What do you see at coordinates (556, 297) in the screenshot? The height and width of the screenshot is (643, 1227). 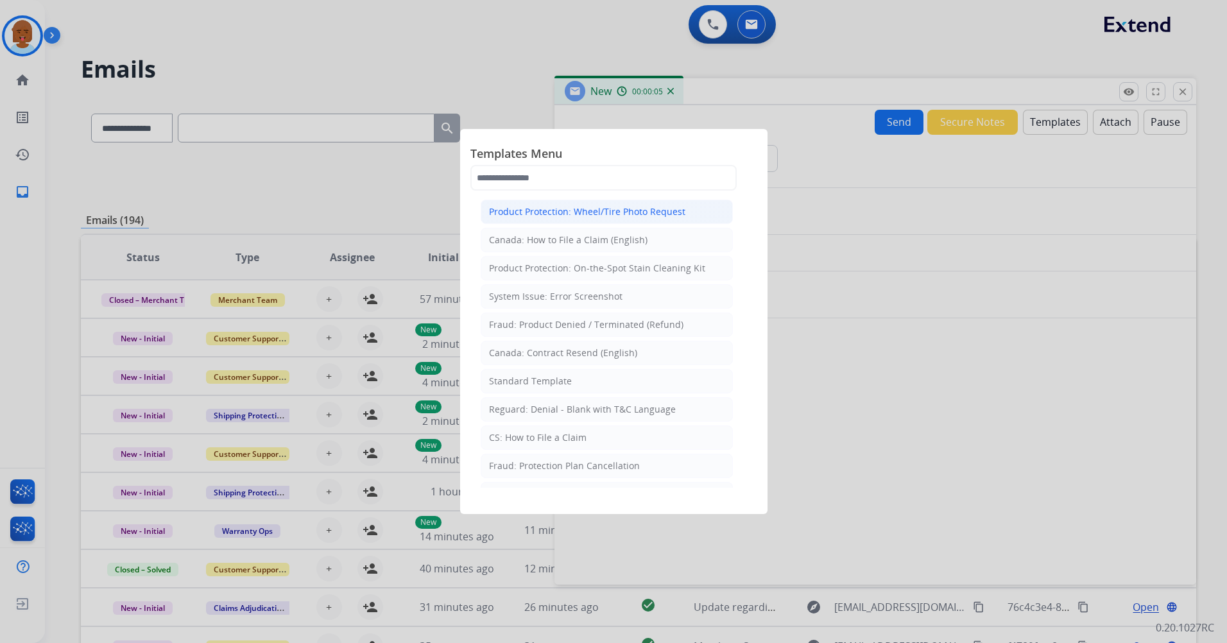 I see `div: System Issue: Error Screenshot` at bounding box center [556, 297].